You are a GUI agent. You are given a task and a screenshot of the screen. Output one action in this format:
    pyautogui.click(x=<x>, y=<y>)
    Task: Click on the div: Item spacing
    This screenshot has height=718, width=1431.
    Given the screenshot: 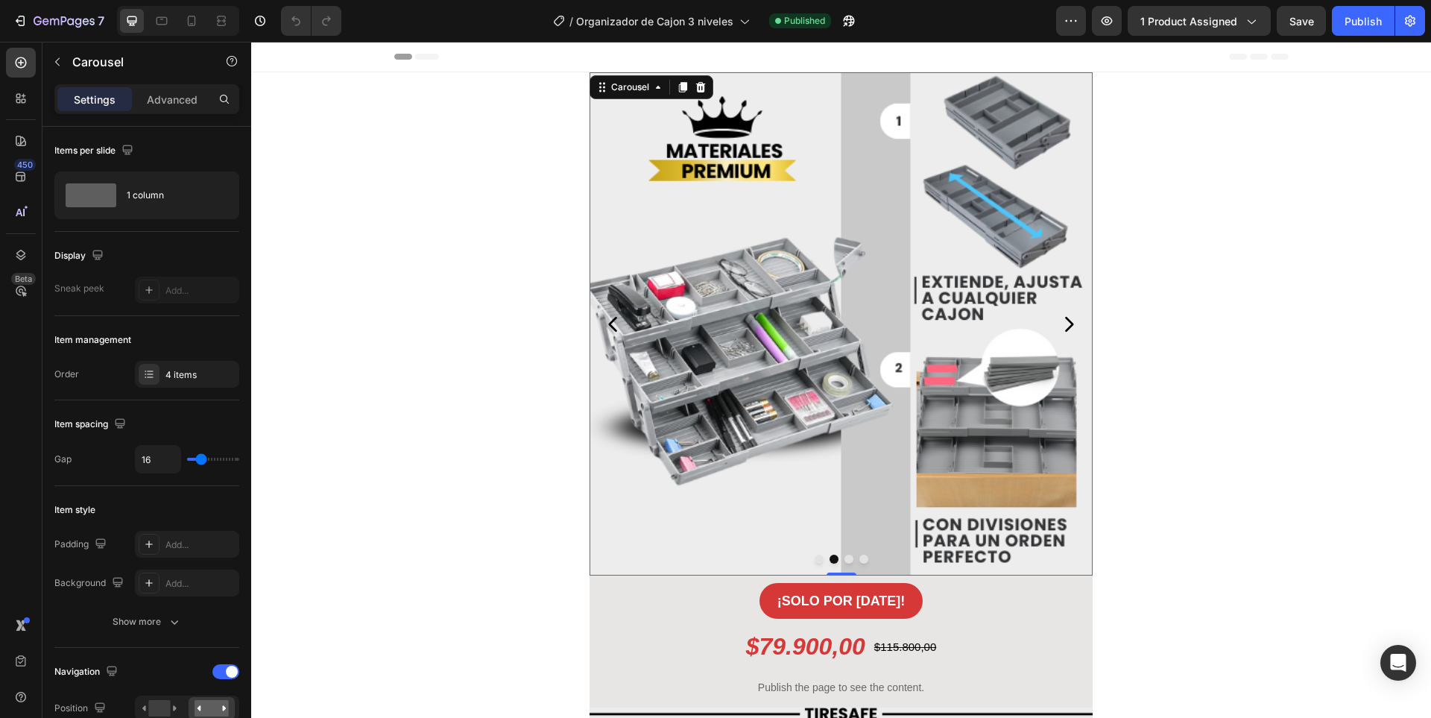 What is the action you would take?
    pyautogui.click(x=92, y=424)
    